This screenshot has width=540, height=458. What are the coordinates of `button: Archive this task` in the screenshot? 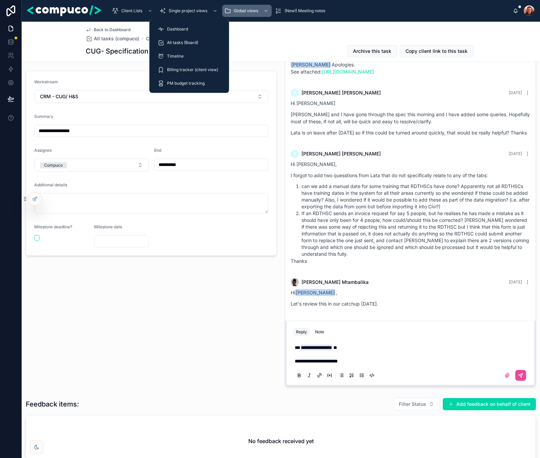 It's located at (372, 51).